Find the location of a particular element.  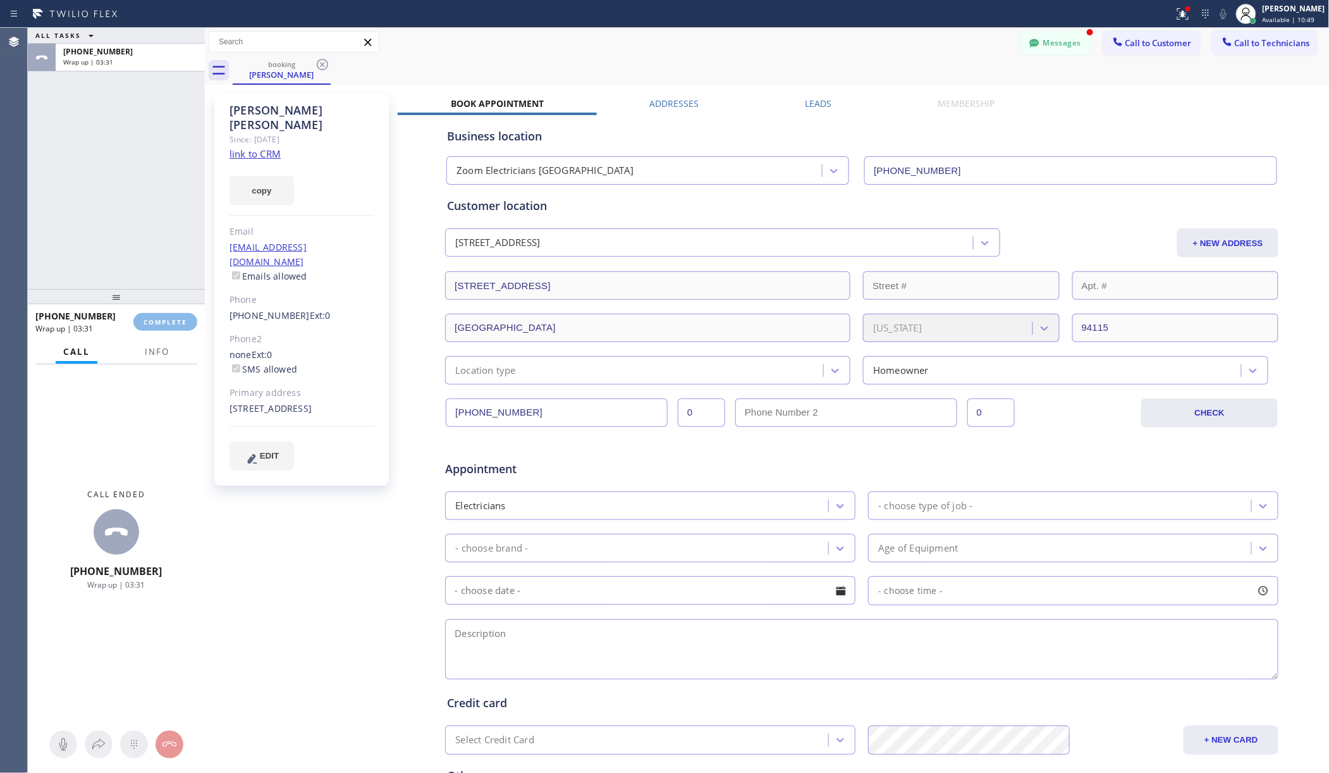

input: ZIP is located at coordinates (1176, 328).